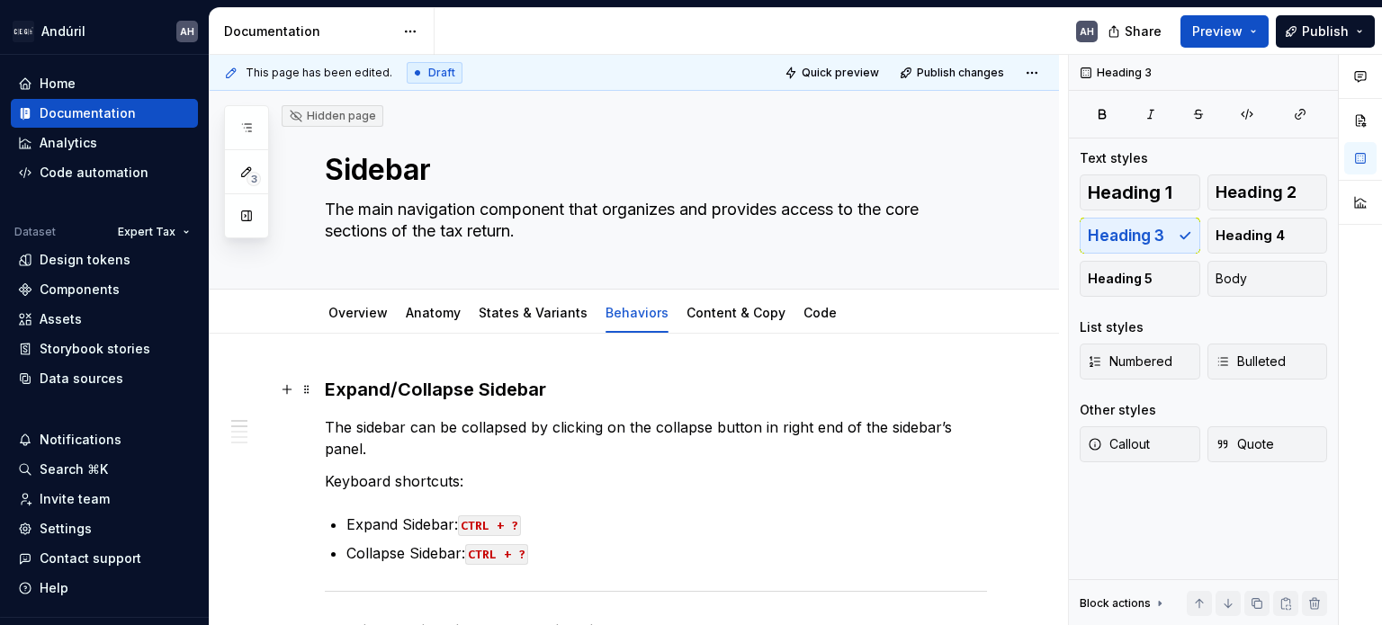  I want to click on a: Settings, so click(104, 529).